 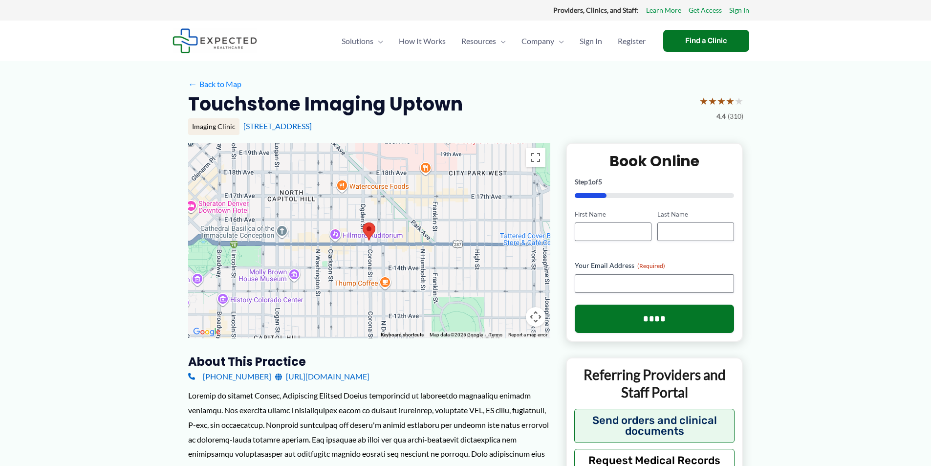 I want to click on h2: Book Online, so click(x=655, y=161).